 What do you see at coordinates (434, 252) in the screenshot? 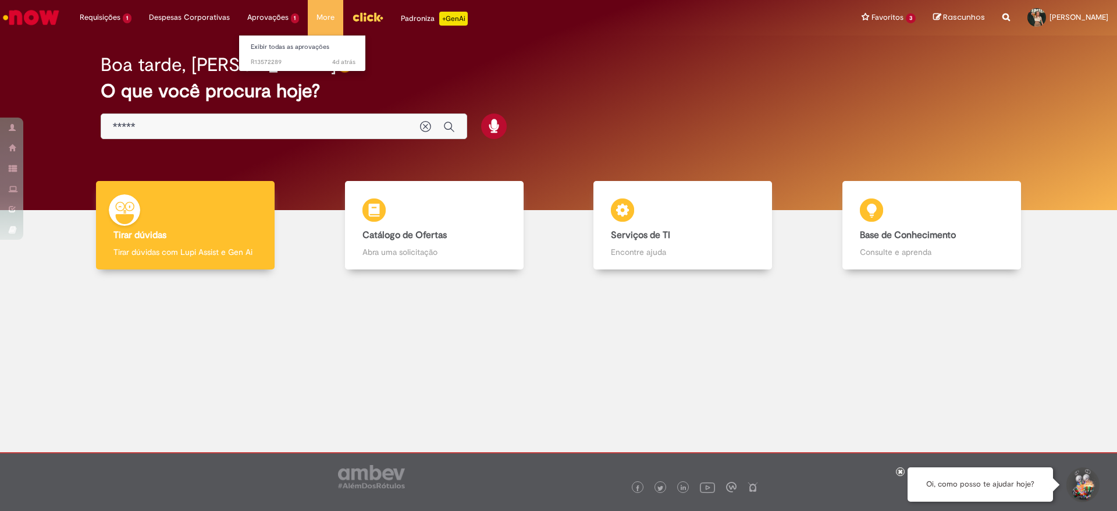
I see `p: Abra uma solicitação` at bounding box center [434, 252].